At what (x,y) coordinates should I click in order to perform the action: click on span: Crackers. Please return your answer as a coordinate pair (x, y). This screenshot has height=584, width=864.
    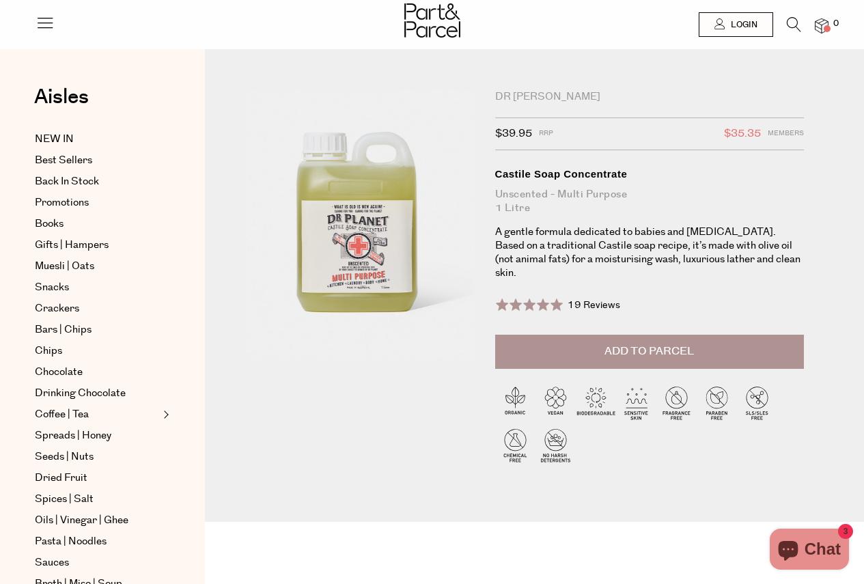
    Looking at the image, I should click on (57, 309).